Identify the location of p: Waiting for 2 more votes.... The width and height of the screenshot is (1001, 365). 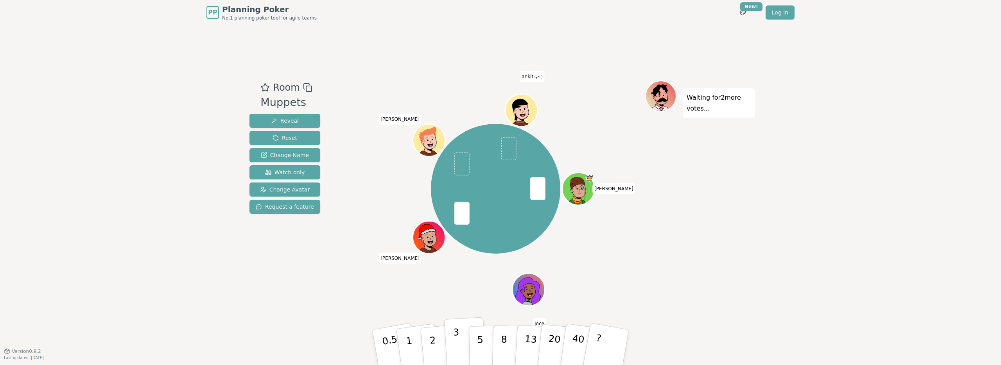
(718, 103).